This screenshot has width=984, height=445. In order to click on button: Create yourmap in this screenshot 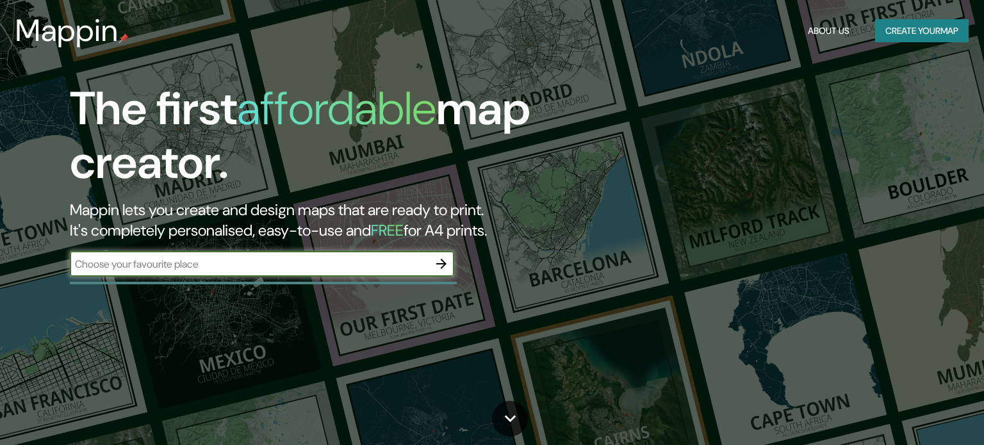, I will do `click(921, 31)`.